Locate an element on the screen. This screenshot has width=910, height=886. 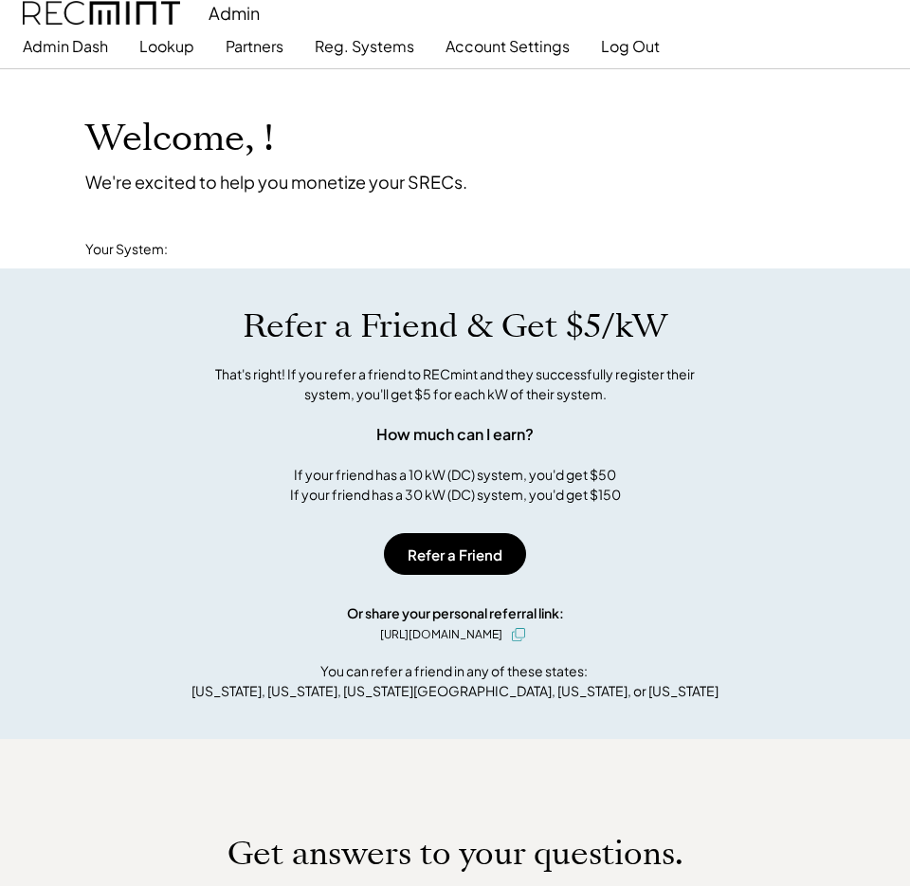
button: Log Out is located at coordinates (631, 46).